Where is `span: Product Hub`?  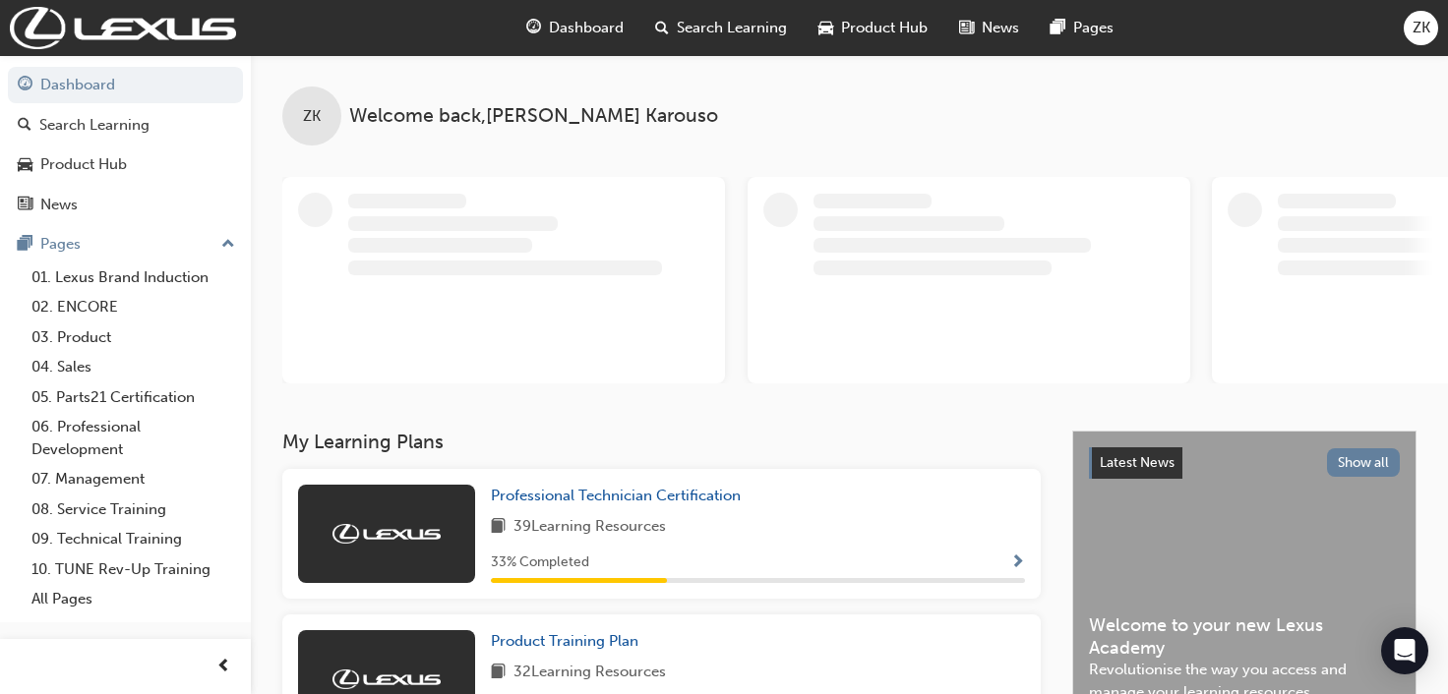
span: Product Hub is located at coordinates (884, 28).